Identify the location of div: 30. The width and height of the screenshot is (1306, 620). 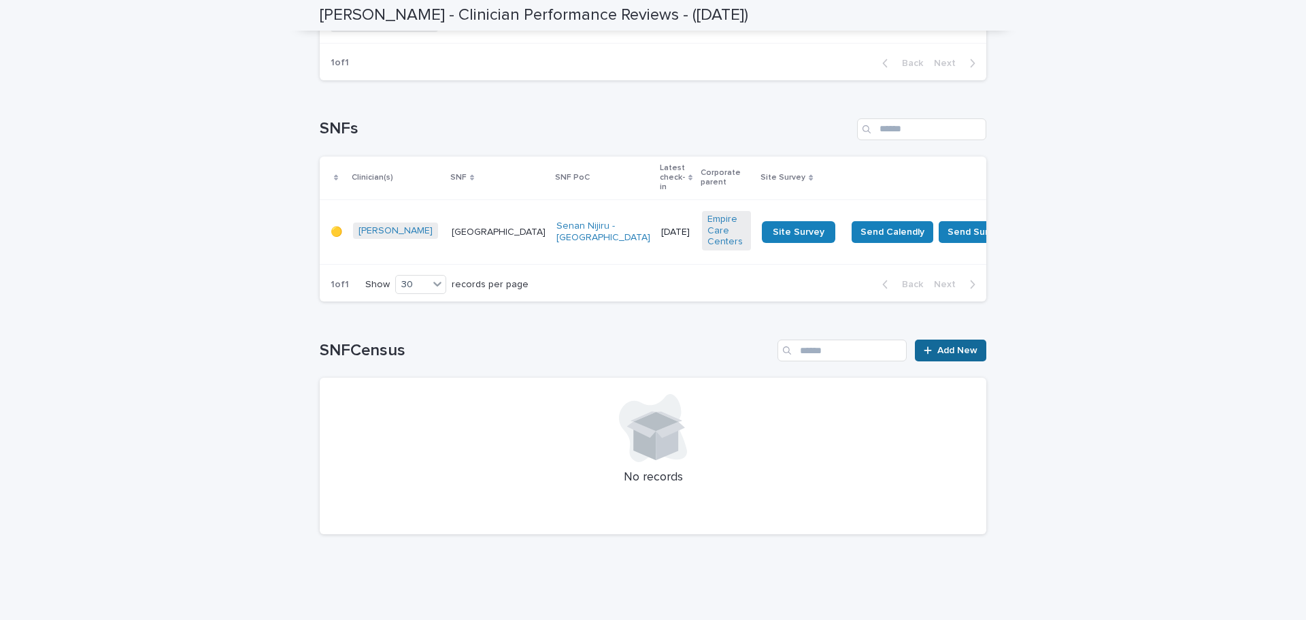
(412, 284).